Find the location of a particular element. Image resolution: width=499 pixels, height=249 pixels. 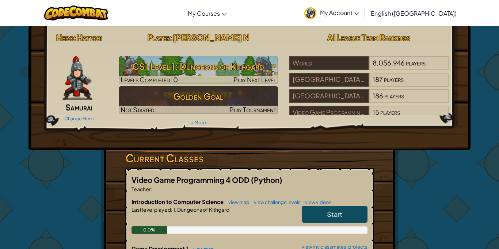

span: Hattori is located at coordinates (89, 37).